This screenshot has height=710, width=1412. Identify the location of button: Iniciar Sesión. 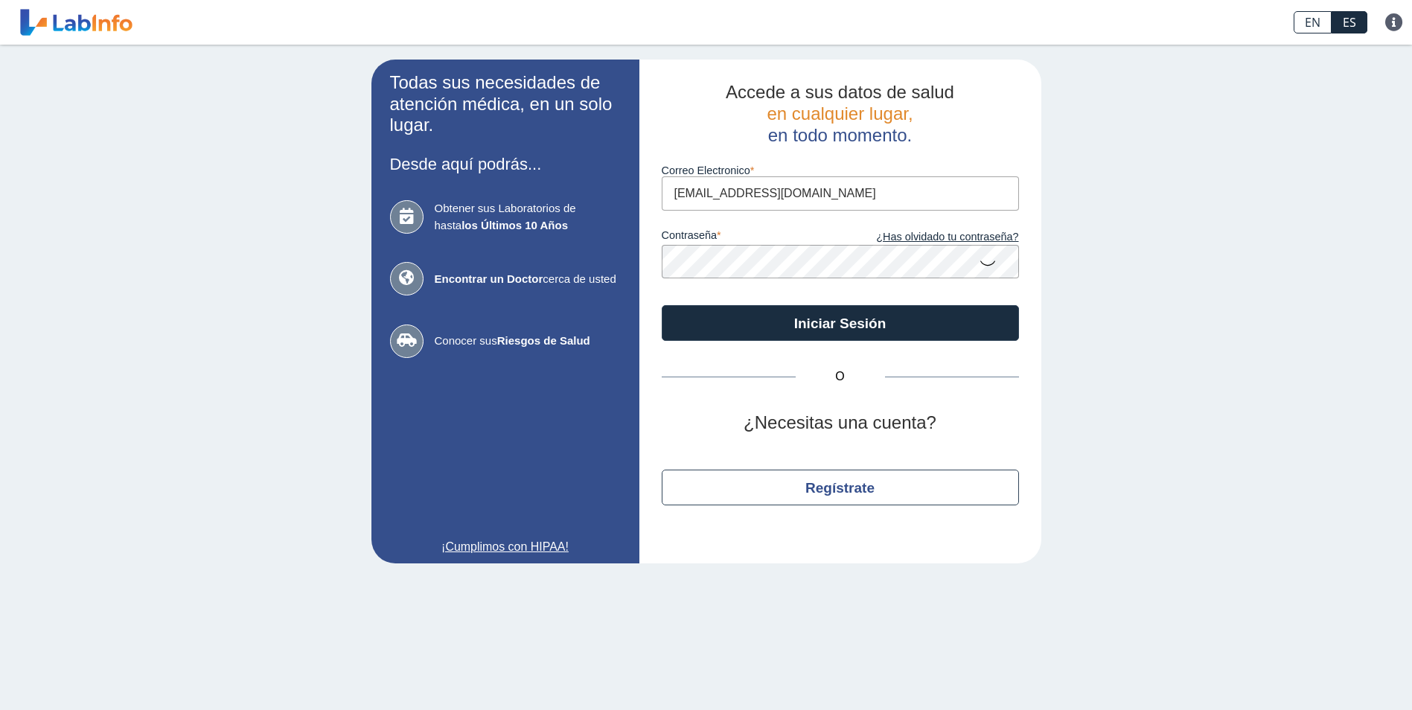
(840, 323).